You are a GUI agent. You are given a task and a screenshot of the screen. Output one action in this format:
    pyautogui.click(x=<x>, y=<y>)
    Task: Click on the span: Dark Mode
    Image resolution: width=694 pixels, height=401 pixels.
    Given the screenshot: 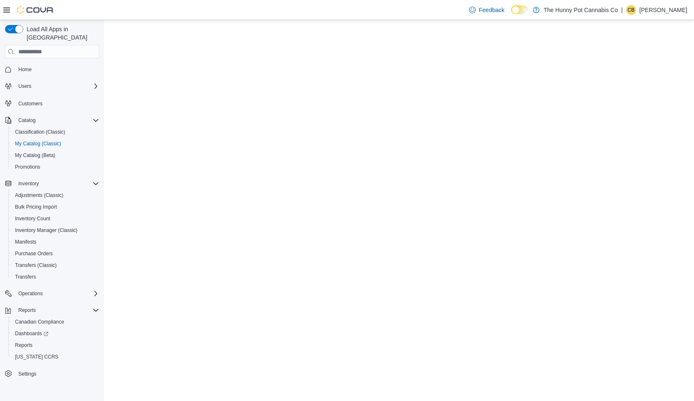 What is the action you would take?
    pyautogui.click(x=511, y=14)
    